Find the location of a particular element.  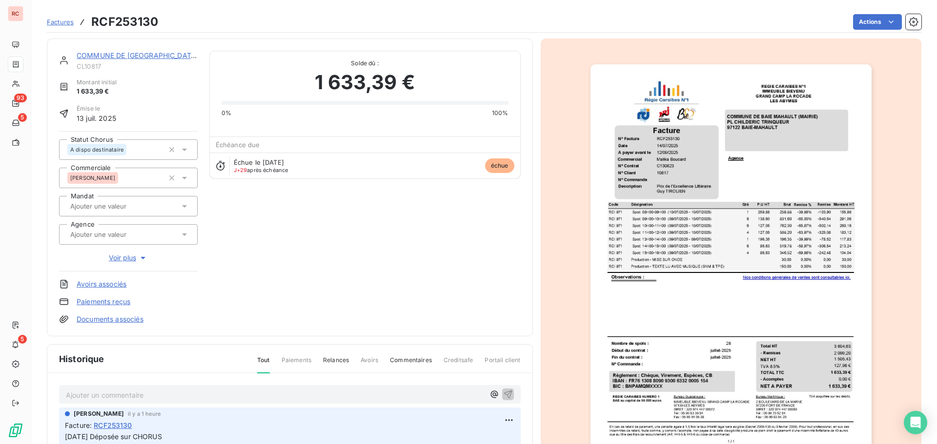

span: Factures is located at coordinates (60, 22).